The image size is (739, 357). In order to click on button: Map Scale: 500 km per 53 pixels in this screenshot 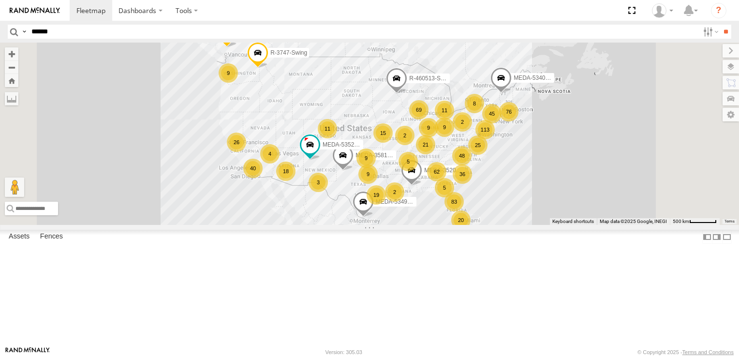, I will do `click(694, 221)`.